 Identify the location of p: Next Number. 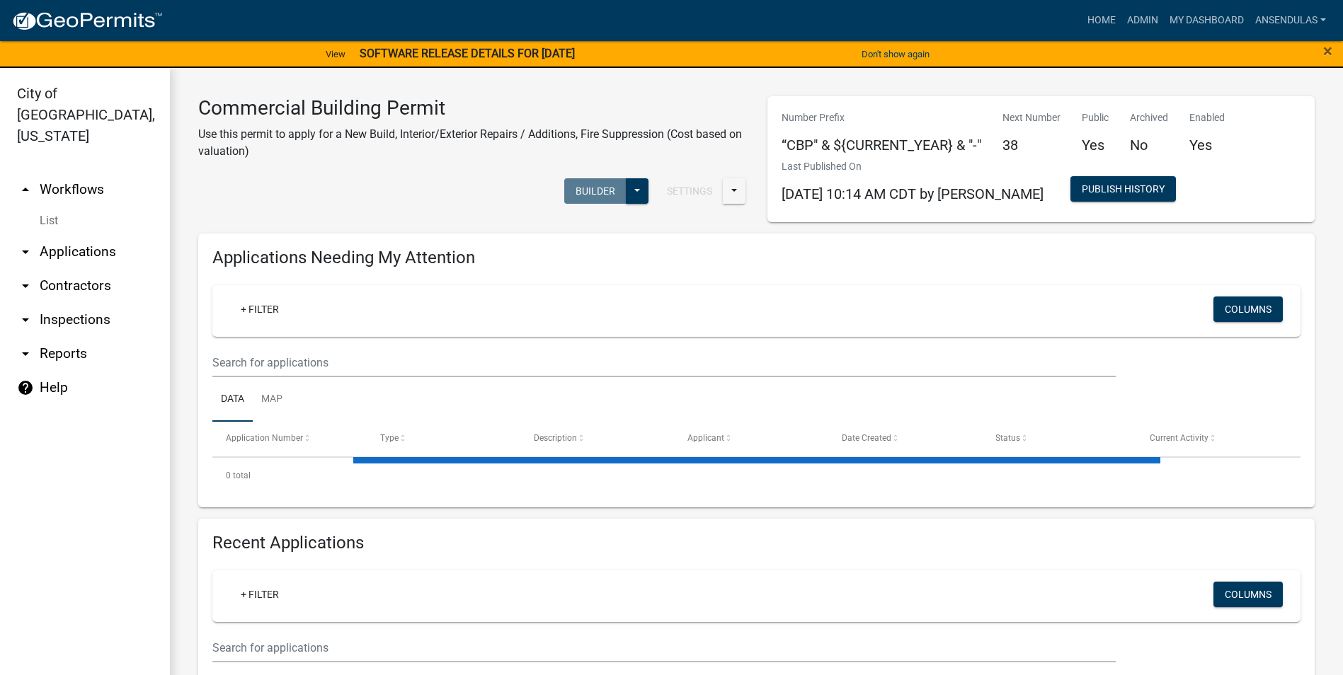
(1031, 118).